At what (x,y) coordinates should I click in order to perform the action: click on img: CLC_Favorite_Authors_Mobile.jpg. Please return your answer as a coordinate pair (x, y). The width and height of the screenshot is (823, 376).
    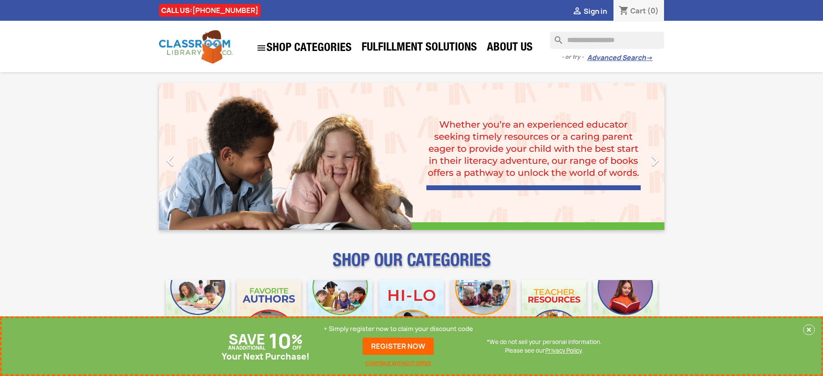
    Looking at the image, I should click on (269, 312).